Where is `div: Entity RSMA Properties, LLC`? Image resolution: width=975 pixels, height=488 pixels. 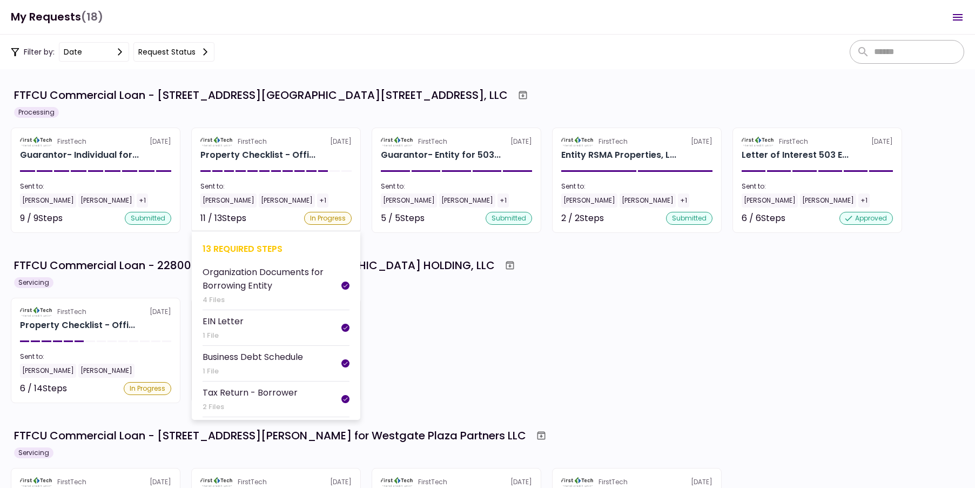
div: Entity RSMA Properties, LLC is located at coordinates (619, 155).